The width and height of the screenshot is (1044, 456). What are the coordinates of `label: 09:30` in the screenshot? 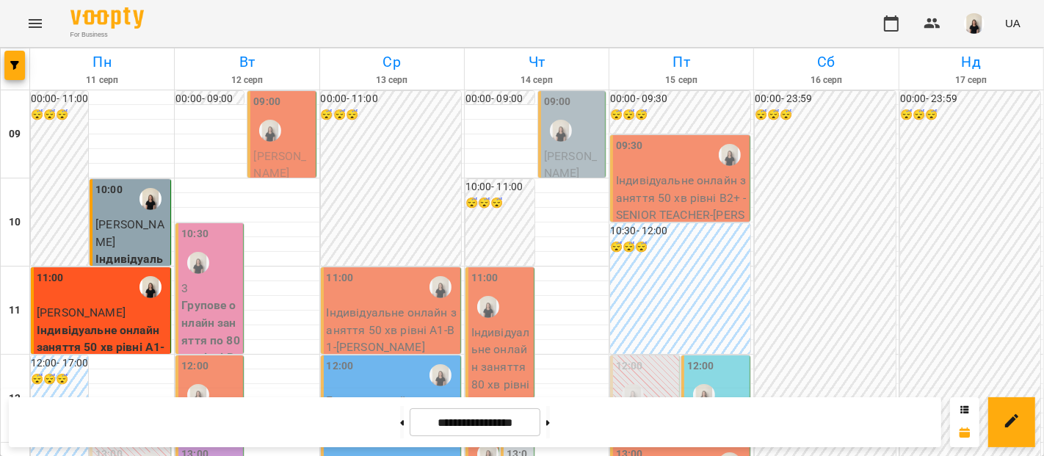 It's located at (629, 146).